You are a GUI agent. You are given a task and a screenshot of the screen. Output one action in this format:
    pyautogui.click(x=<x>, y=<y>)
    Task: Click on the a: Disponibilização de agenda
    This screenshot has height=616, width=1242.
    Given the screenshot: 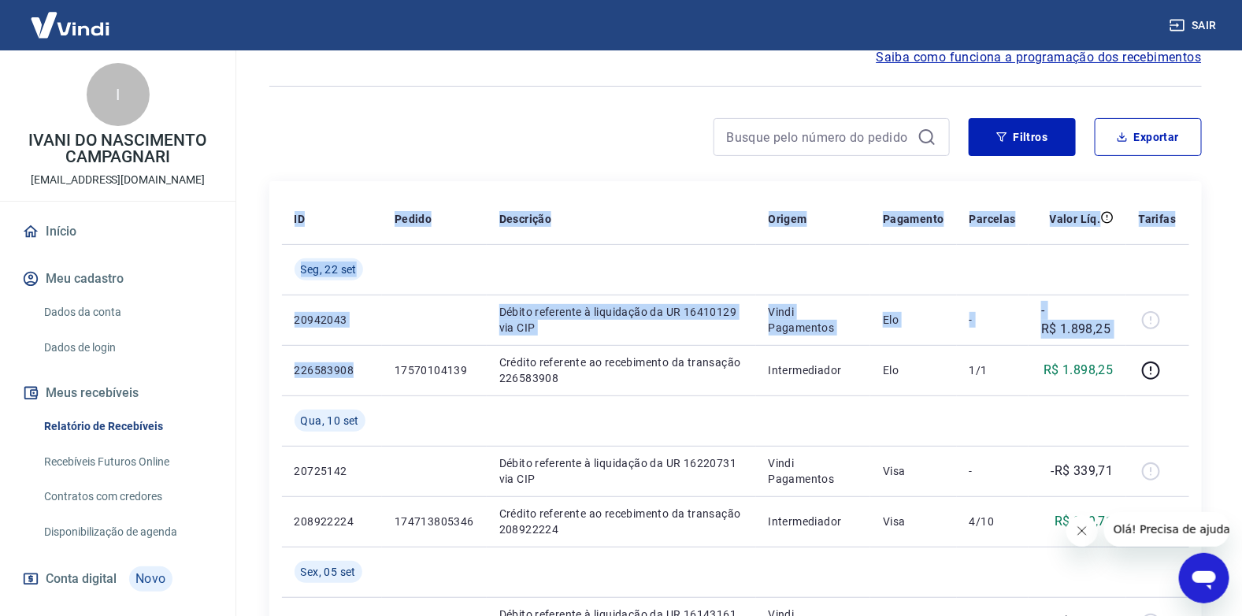 What is the action you would take?
    pyautogui.click(x=127, y=532)
    